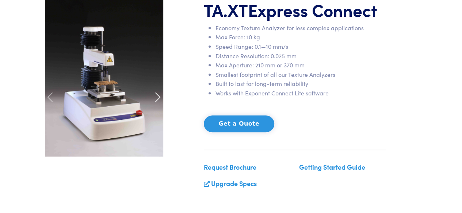  I want to click on li: Smallest footprint of all our Texture Analyzers, so click(300, 75).